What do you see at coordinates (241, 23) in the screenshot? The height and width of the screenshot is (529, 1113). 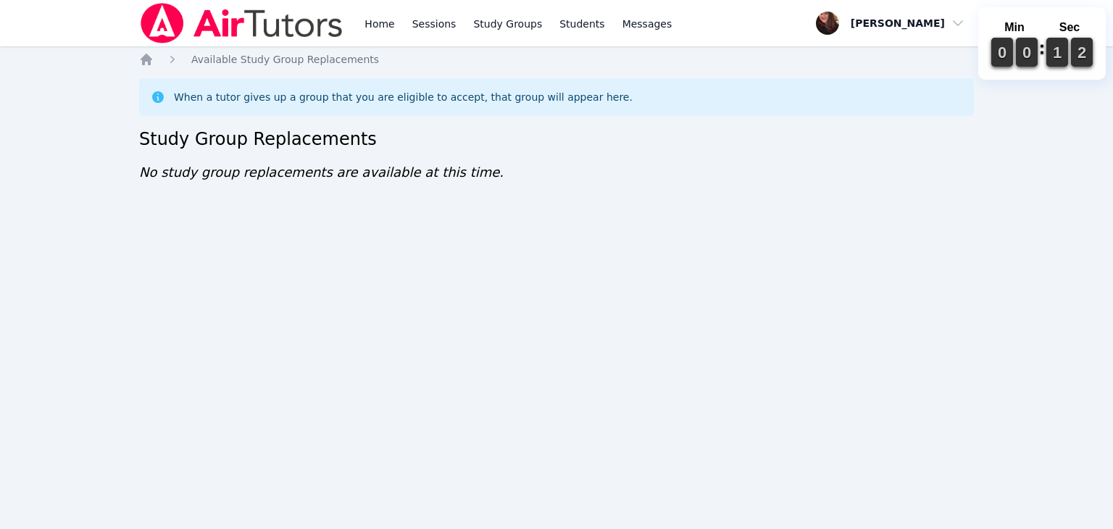 I see `img: Air Tutors` at bounding box center [241, 23].